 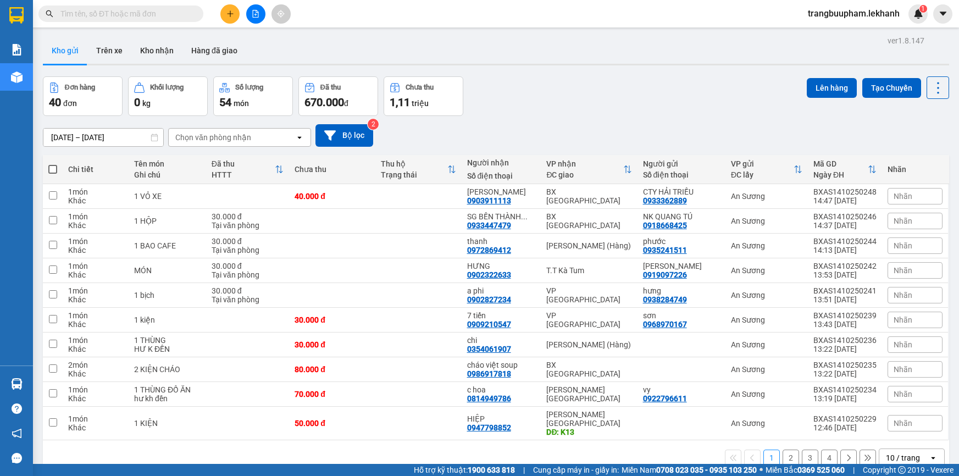 I want to click on svg: open, so click(x=300, y=137).